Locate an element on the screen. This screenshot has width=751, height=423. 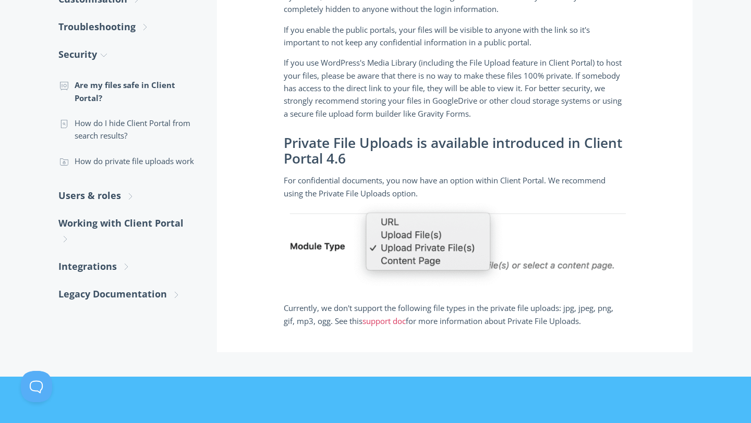
img: private secure uploads in Client Portal is located at coordinates (455, 247).